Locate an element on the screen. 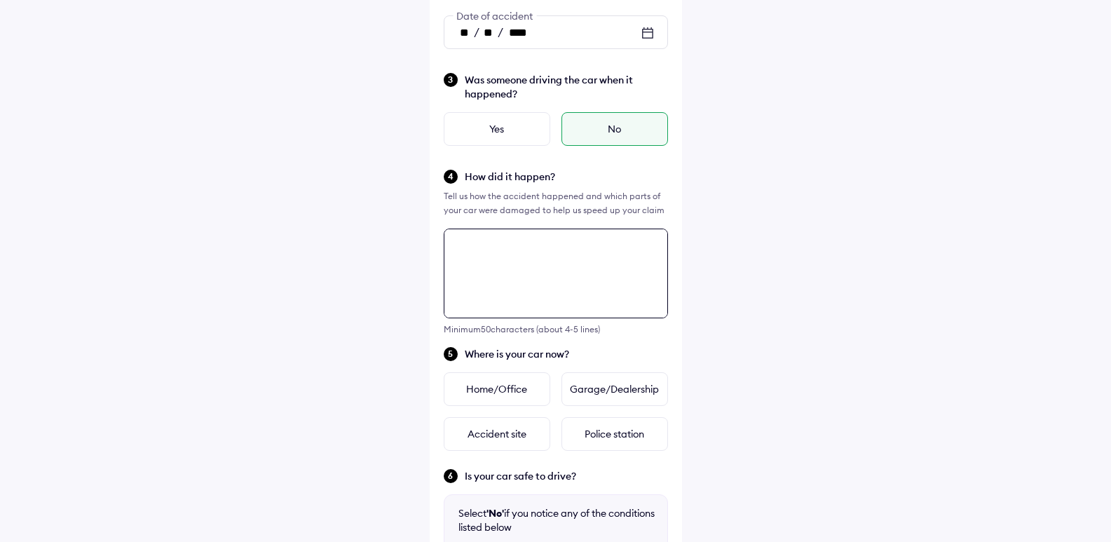 Image resolution: width=1111 pixels, height=542 pixels. div: Accident site is located at coordinates (497, 434).